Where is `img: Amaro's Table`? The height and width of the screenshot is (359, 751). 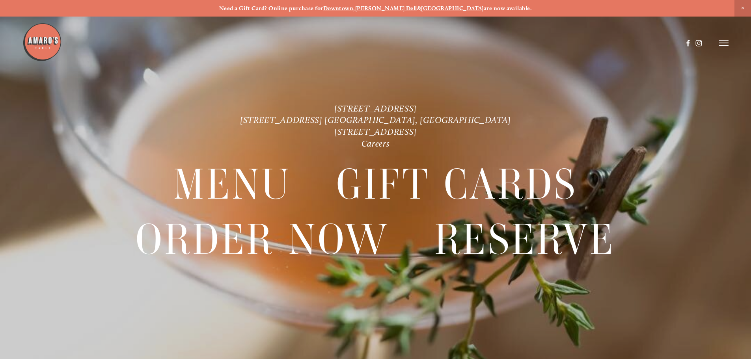
img: Amaro's Table is located at coordinates (42, 42).